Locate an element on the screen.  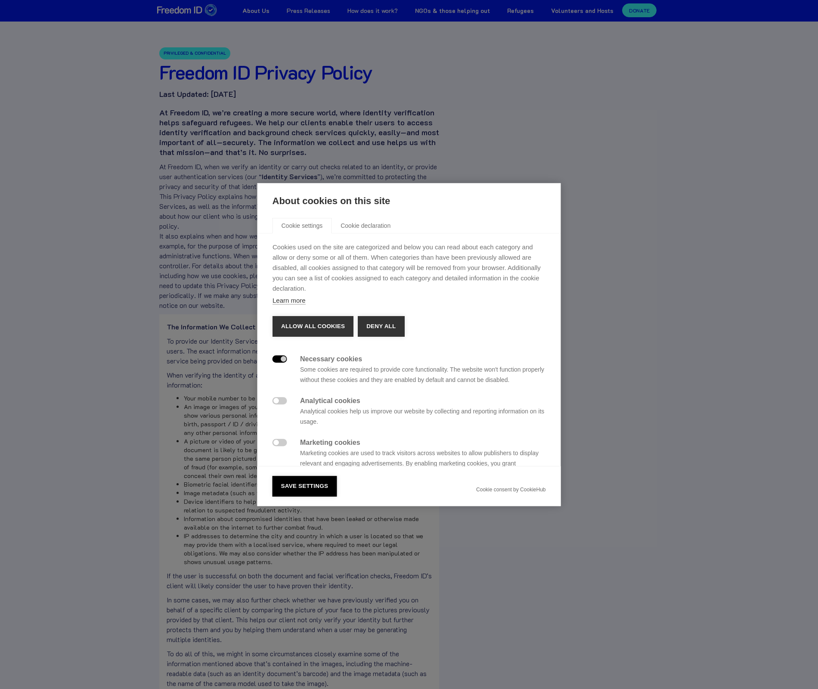
p: Some cookies are required to provide core functionality. The website won't function properly with... is located at coordinates (423, 375).